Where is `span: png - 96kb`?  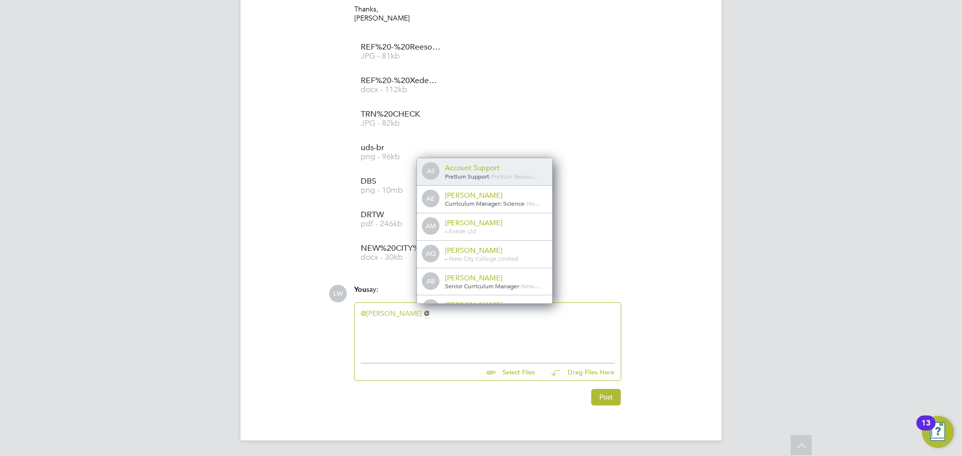 span: png - 96kb is located at coordinates (401, 157).